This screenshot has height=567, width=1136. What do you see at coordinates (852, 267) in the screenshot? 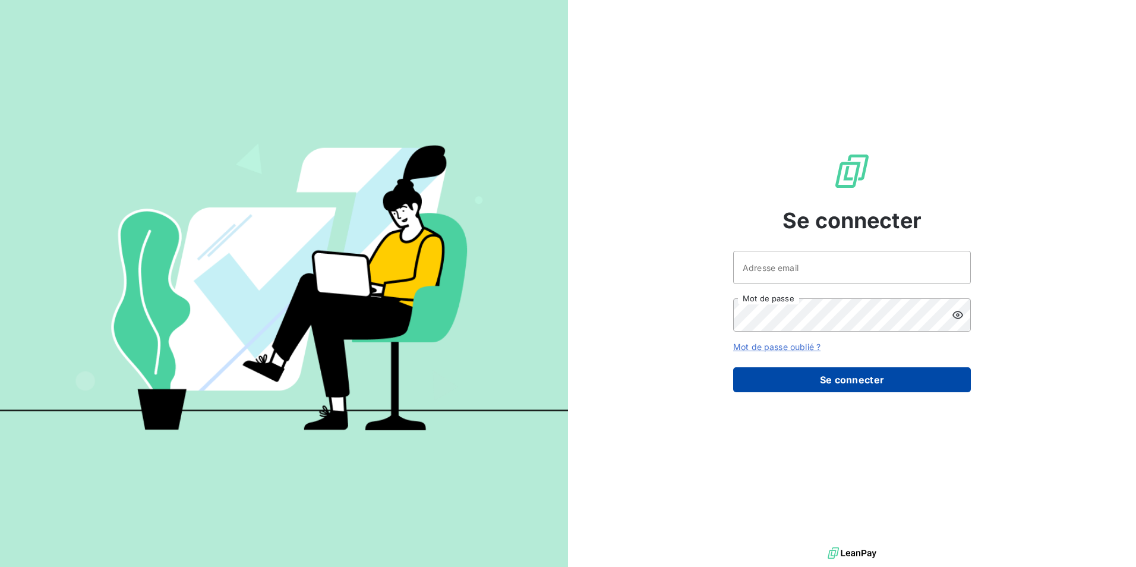
I see `input: placeholder` at bounding box center [852, 267].